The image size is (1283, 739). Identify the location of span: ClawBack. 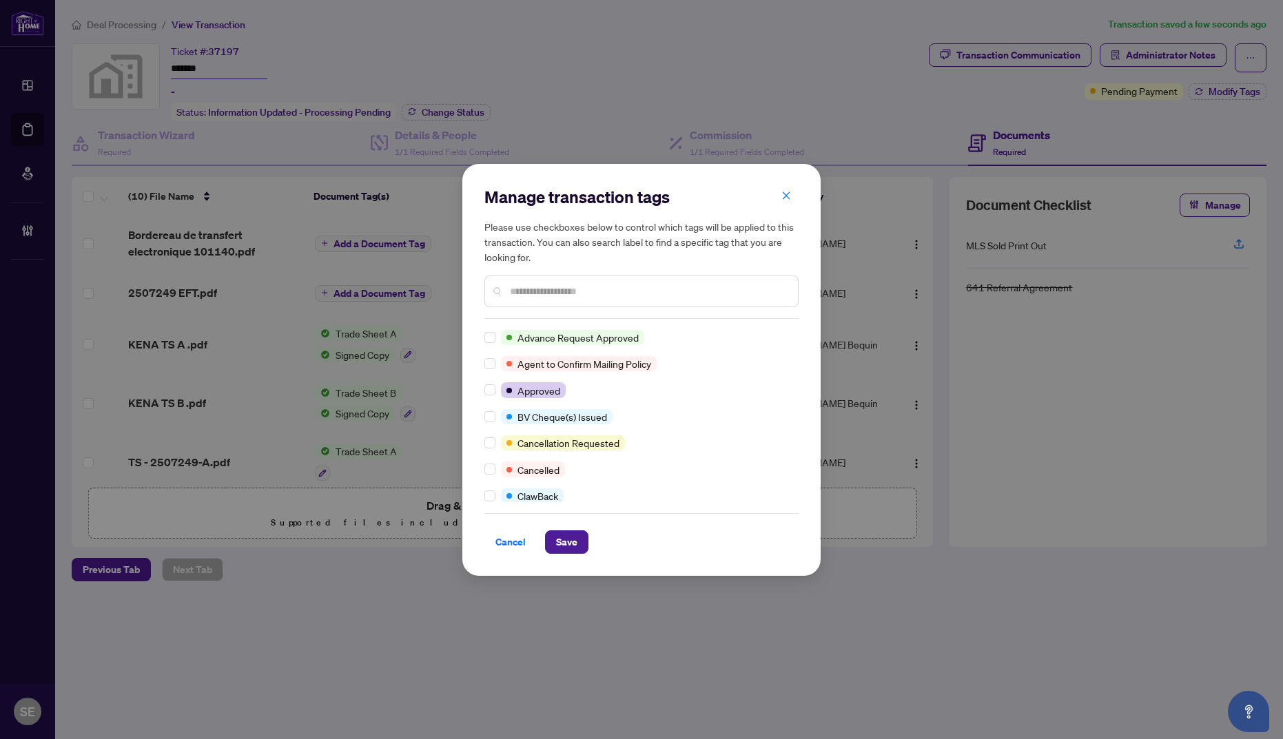
(538, 496).